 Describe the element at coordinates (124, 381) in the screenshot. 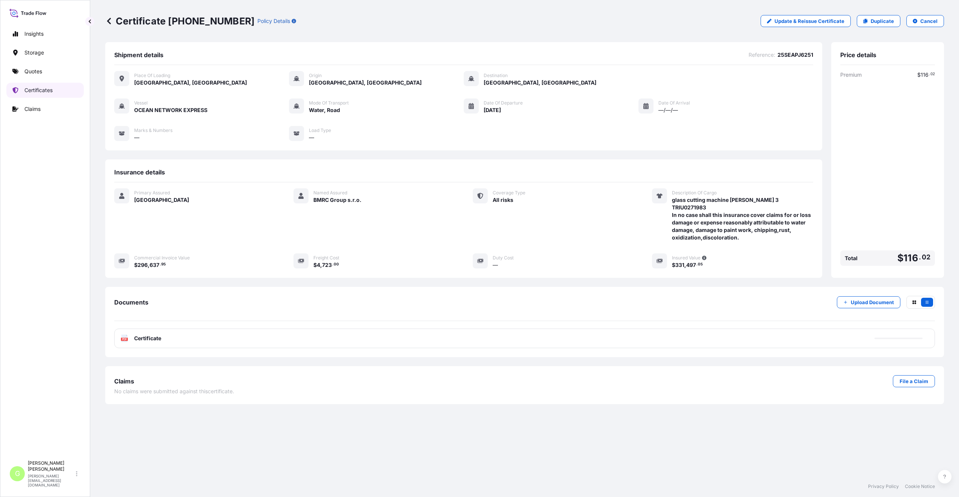

I see `span: Claims` at that location.